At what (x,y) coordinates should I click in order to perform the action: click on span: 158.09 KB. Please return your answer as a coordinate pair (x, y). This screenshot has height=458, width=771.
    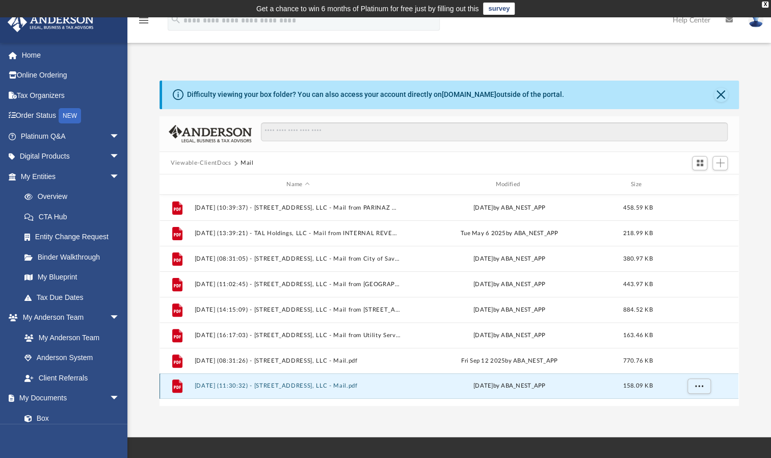
    Looking at the image, I should click on (638, 385).